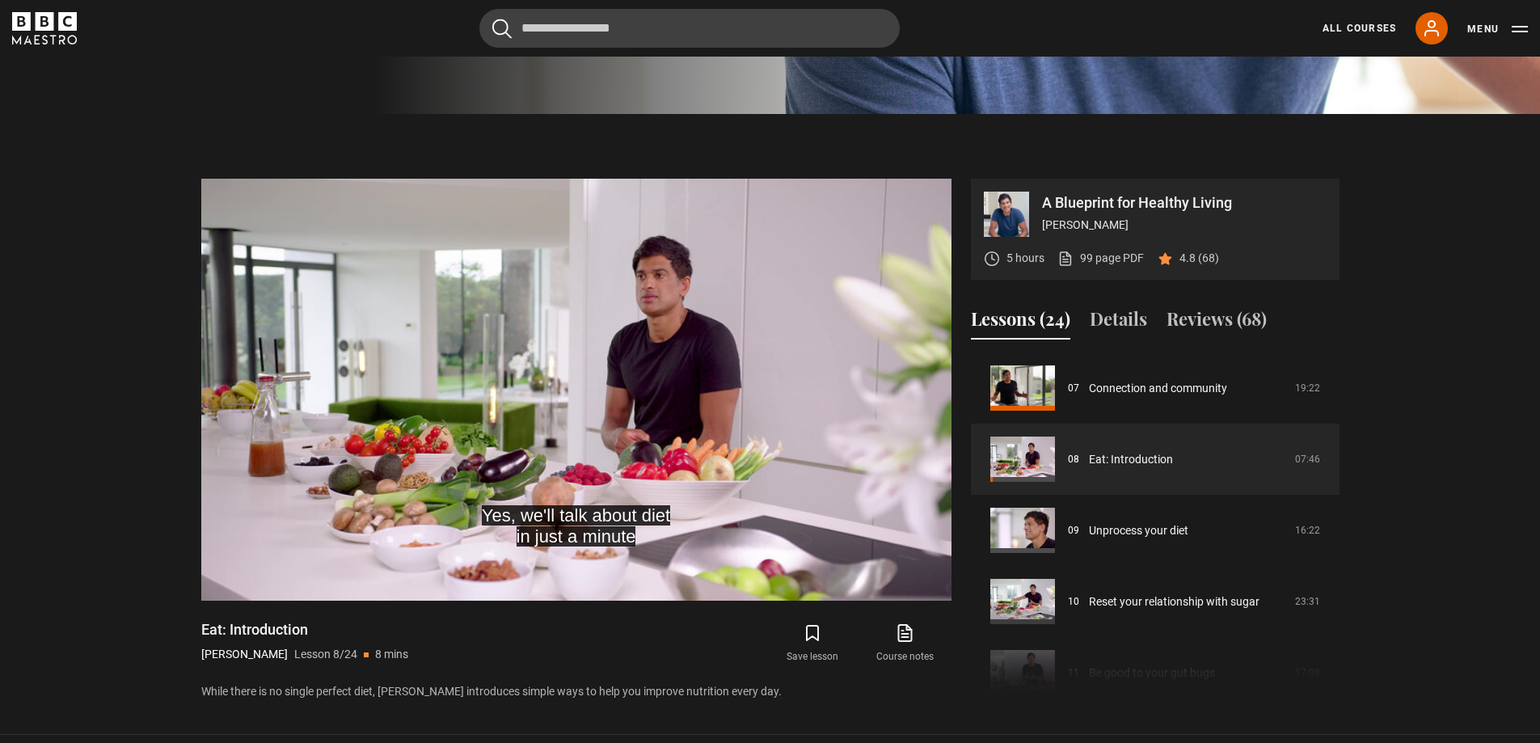  Describe the element at coordinates (44, 28) in the screenshot. I see `a: BBC Maestro` at that location.